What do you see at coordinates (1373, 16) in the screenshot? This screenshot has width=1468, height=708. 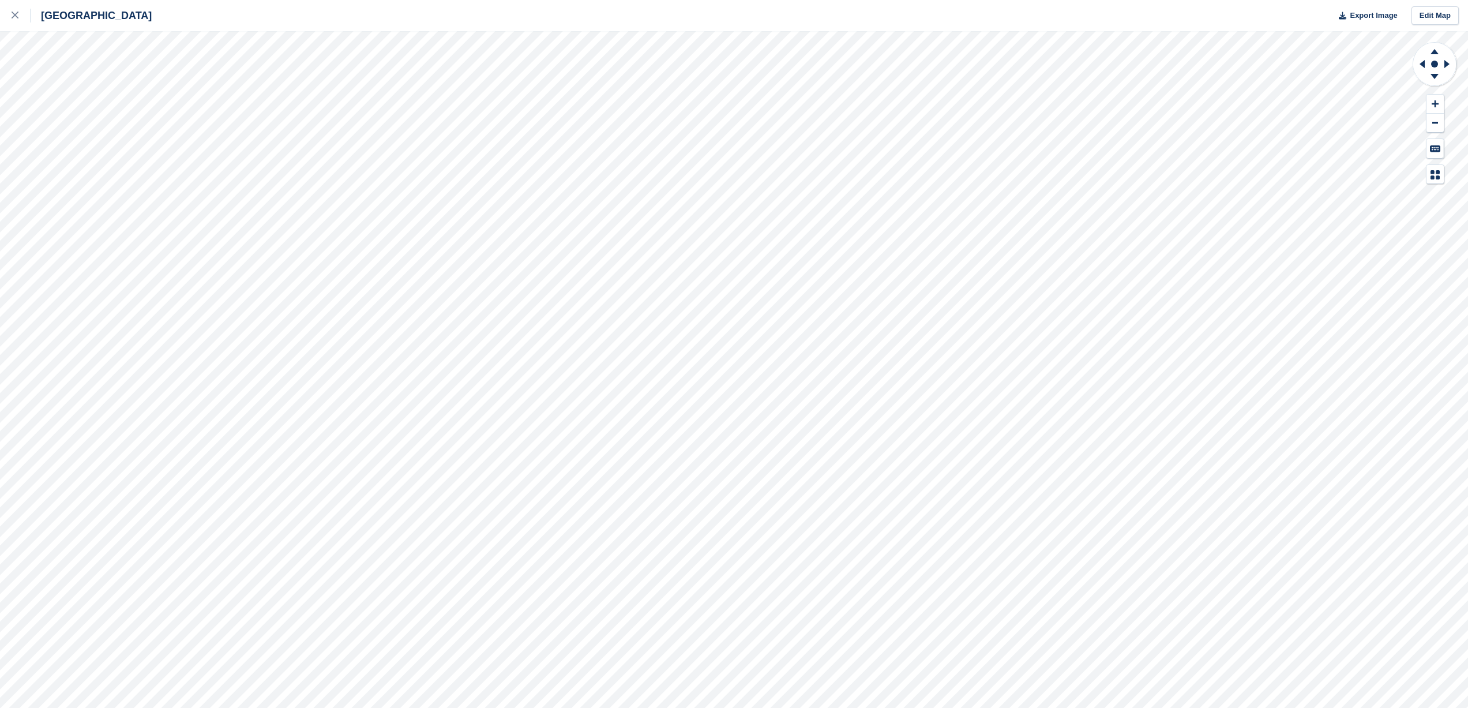 I see `span: Export Image` at bounding box center [1373, 16].